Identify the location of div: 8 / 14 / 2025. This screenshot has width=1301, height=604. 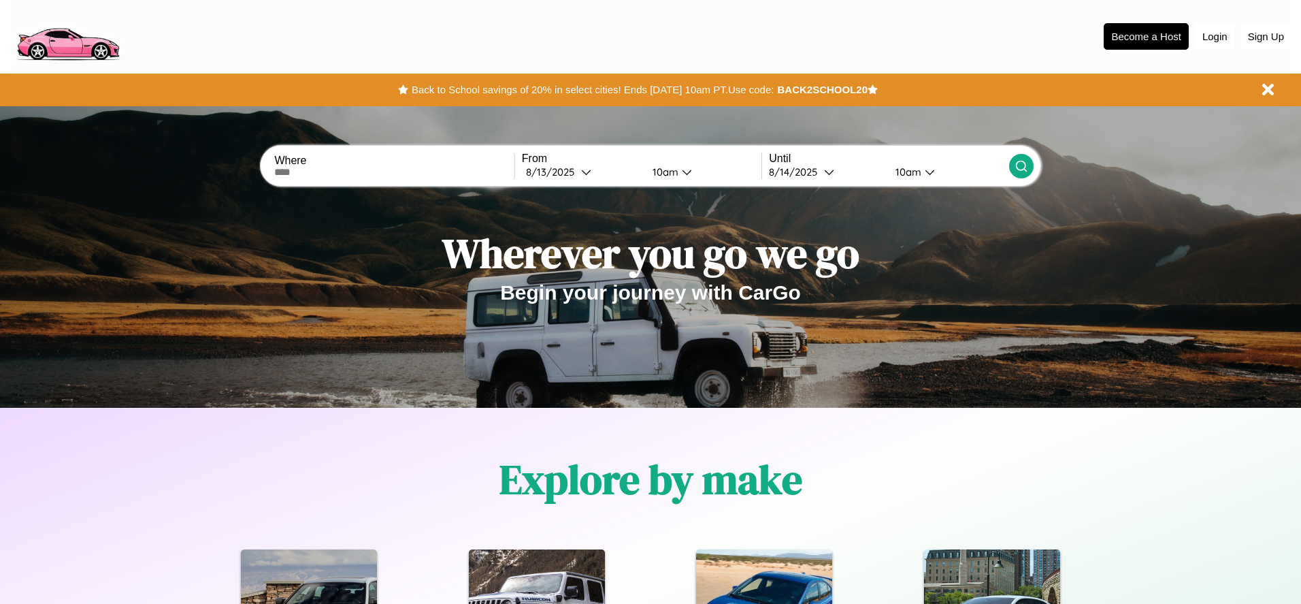
(796, 171).